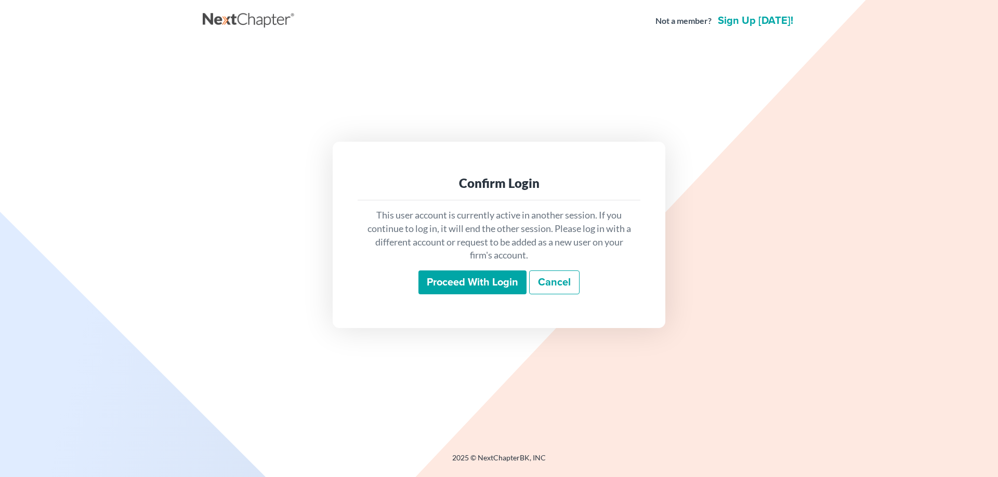  Describe the element at coordinates (683, 21) in the screenshot. I see `strong: Not a member?` at that location.